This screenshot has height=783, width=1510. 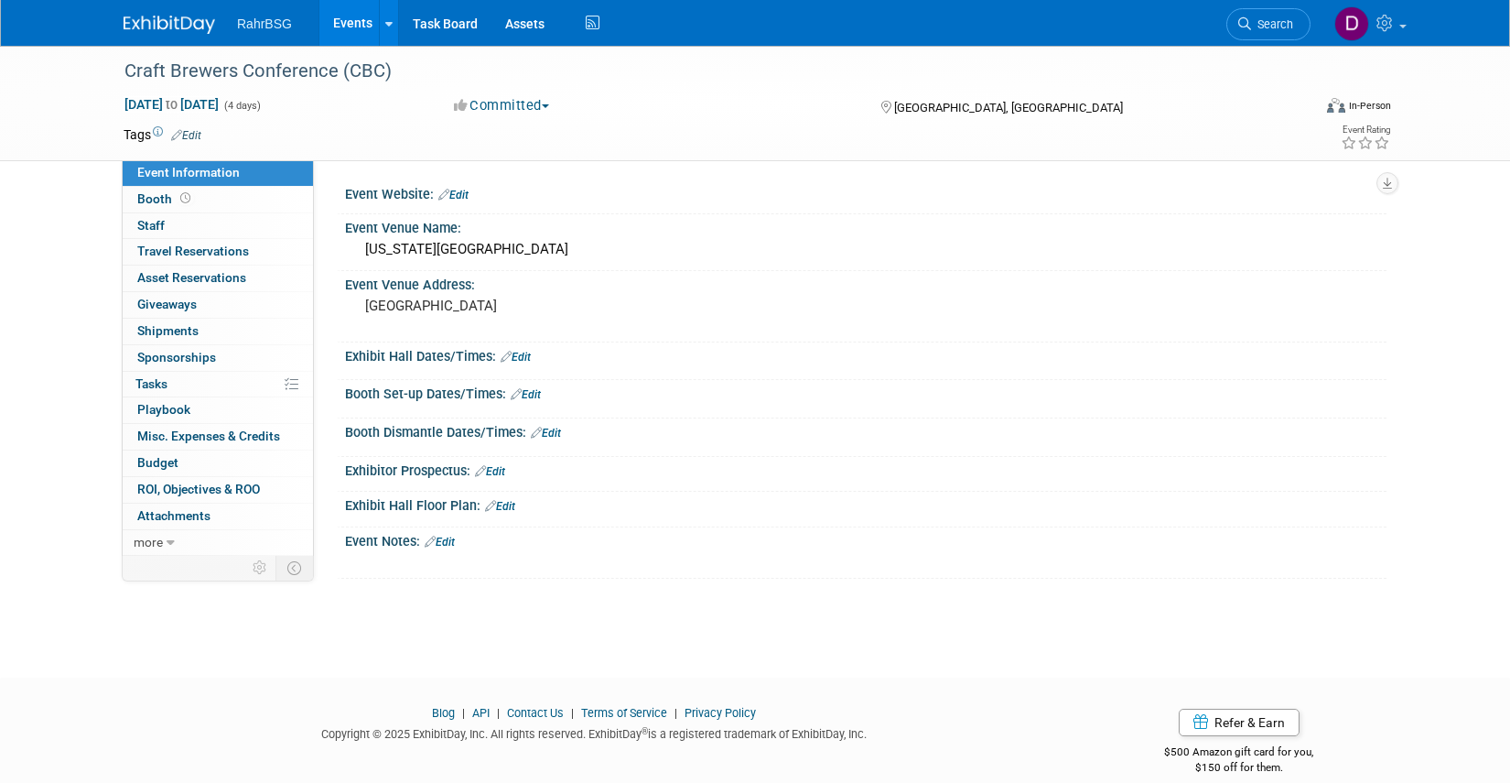 I want to click on td: Tags, so click(x=162, y=135).